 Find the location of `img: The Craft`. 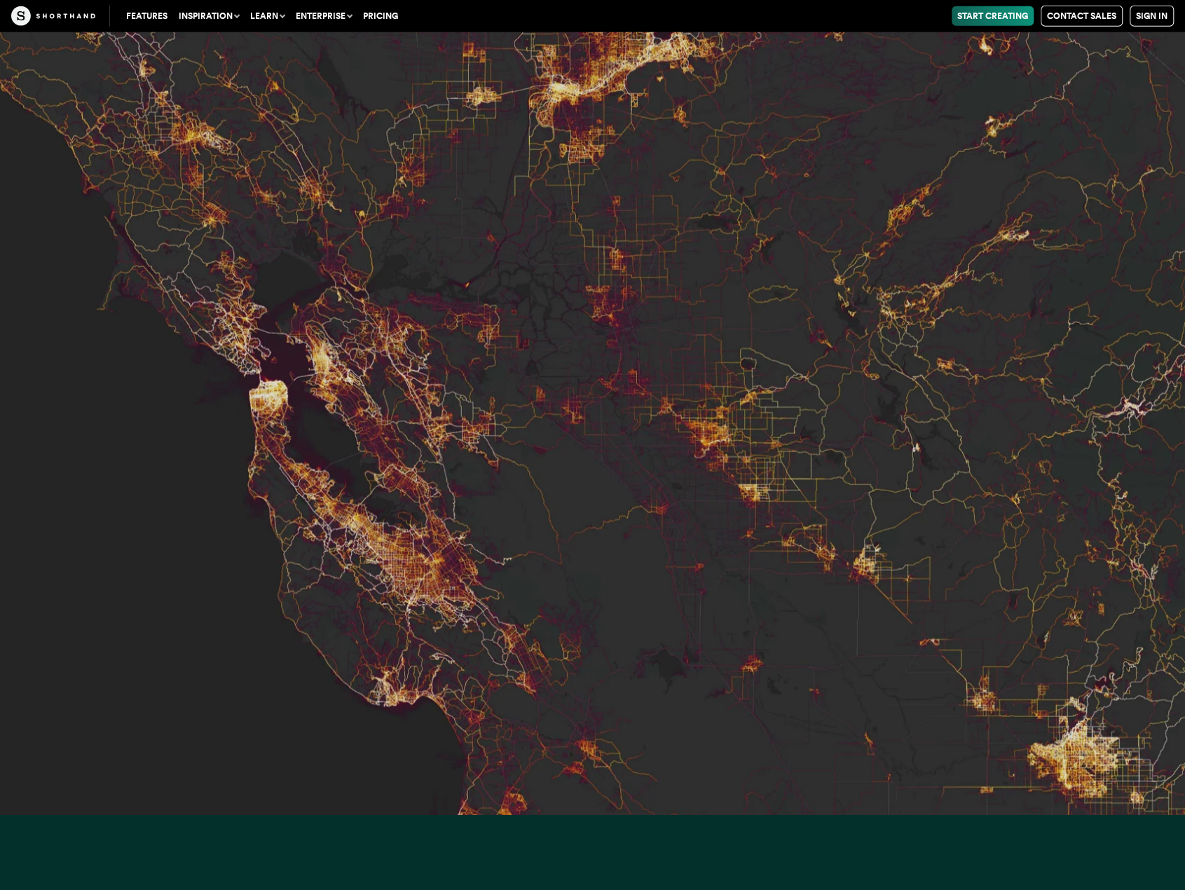

img: The Craft is located at coordinates (53, 16).